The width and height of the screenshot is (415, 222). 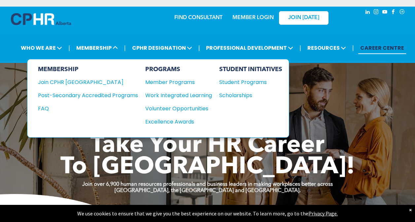 I want to click on div: Scholarships, so click(x=247, y=95).